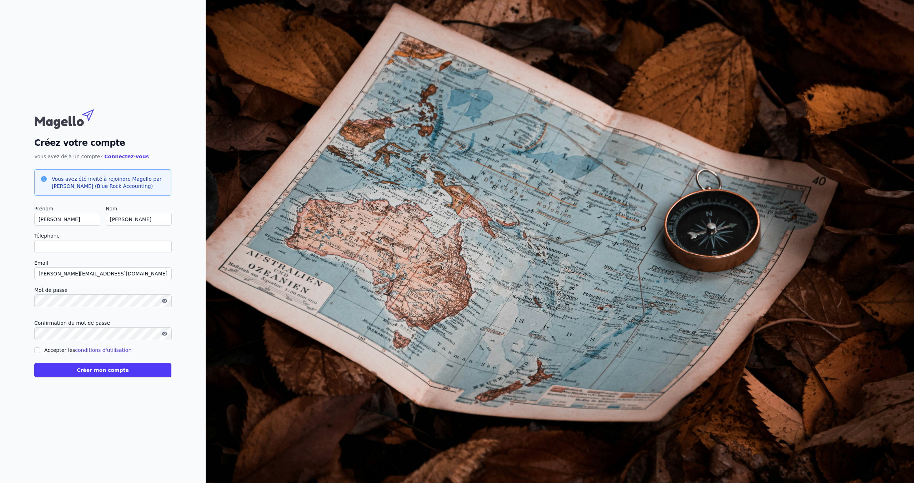  Describe the element at coordinates (67, 208) in the screenshot. I see `label: Prénom` at that location.